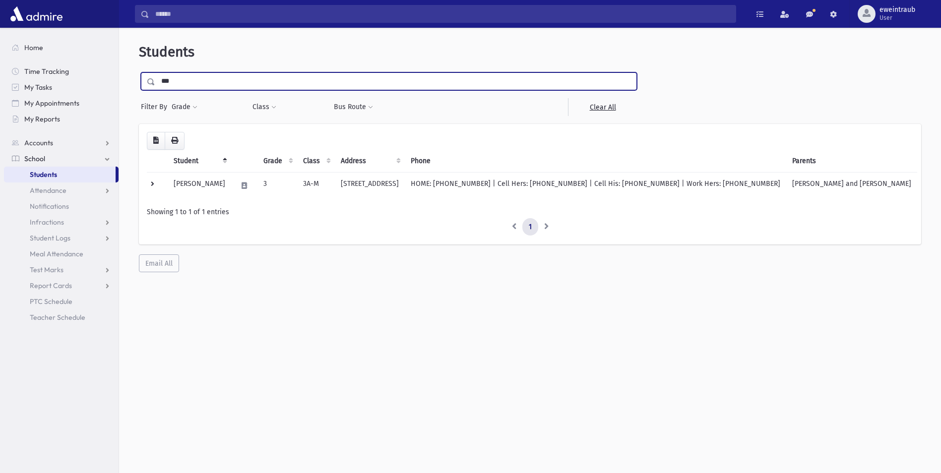  Describe the element at coordinates (199, 161) in the screenshot. I see `th: Student: activate to sort column descending` at that location.